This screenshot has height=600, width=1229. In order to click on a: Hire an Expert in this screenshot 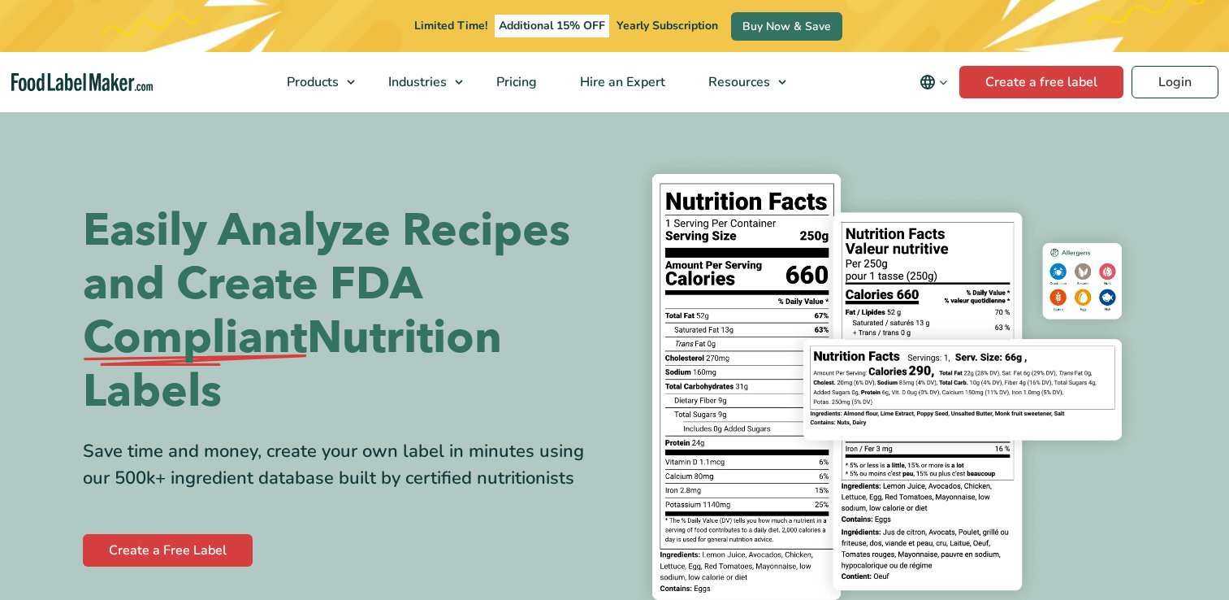, I will do `click(621, 82)`.